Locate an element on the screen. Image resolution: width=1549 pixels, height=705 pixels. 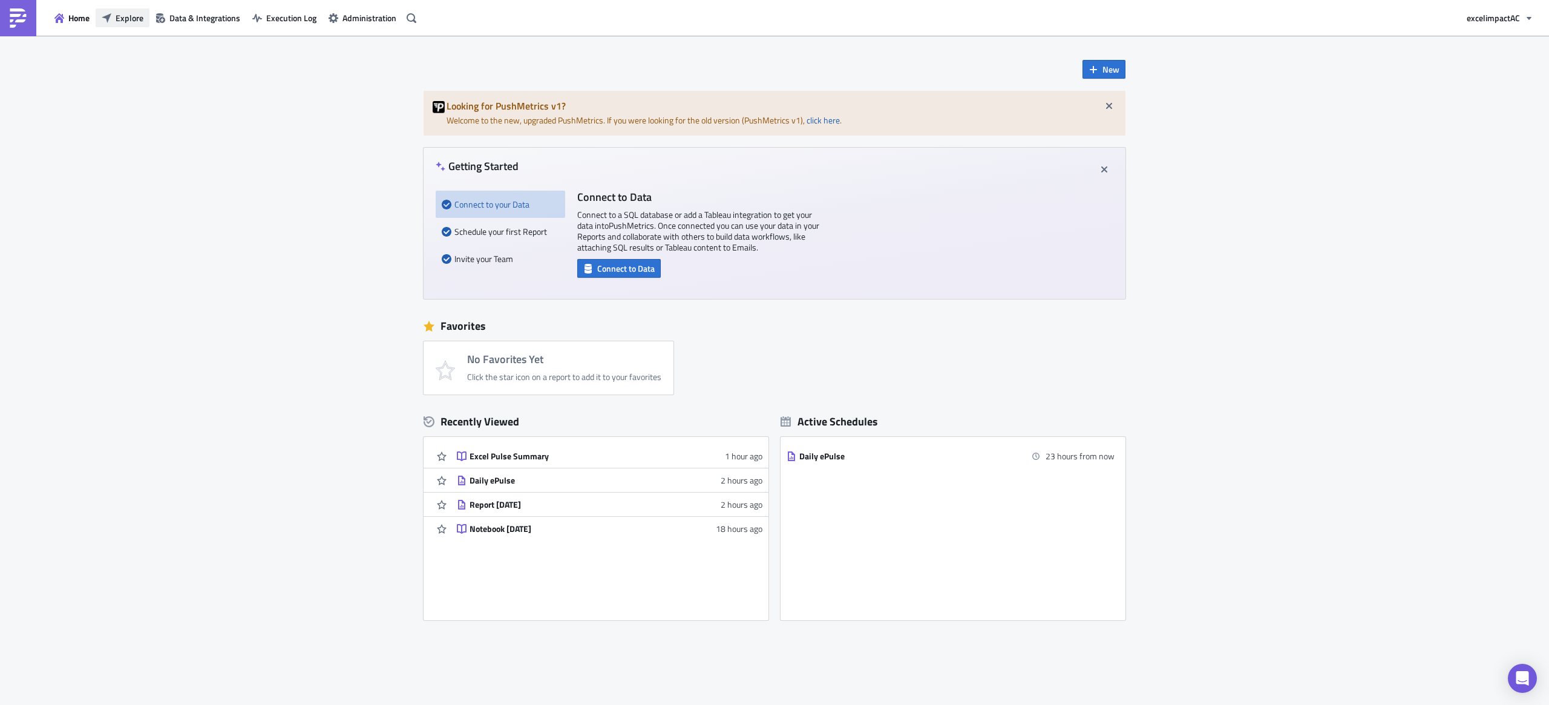
a: Daily ePulse23 hours from now is located at coordinates (951, 456).